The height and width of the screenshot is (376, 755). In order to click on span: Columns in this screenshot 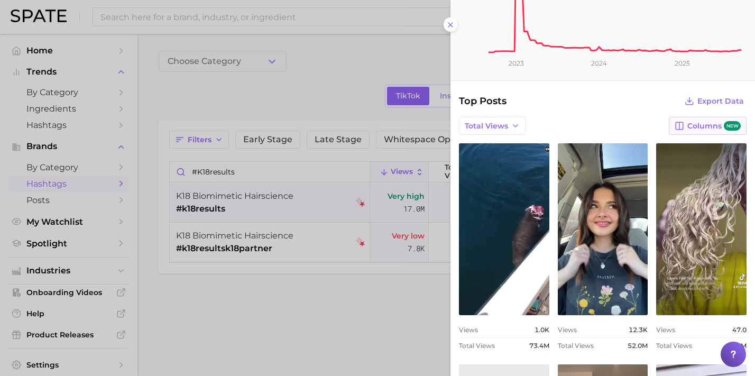, I will do `click(713, 126)`.